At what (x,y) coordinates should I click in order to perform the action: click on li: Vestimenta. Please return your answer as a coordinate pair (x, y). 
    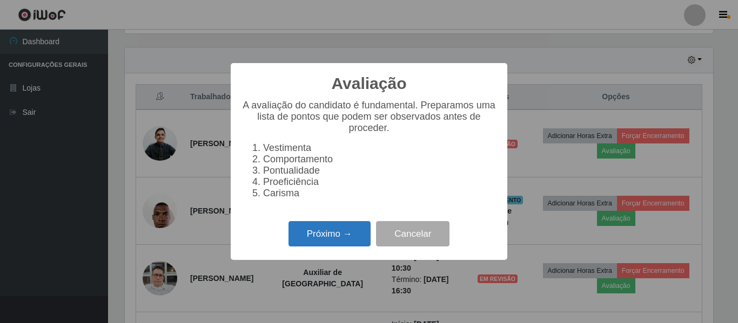
    Looking at the image, I should click on (380, 148).